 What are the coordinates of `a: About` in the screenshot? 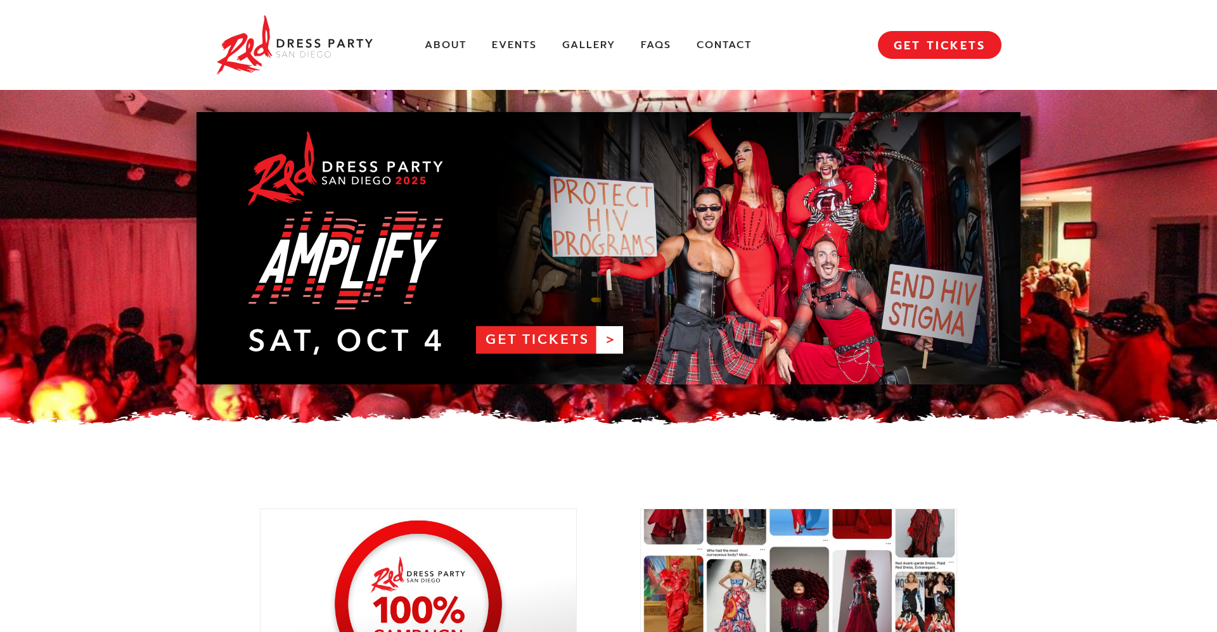 It's located at (445, 45).